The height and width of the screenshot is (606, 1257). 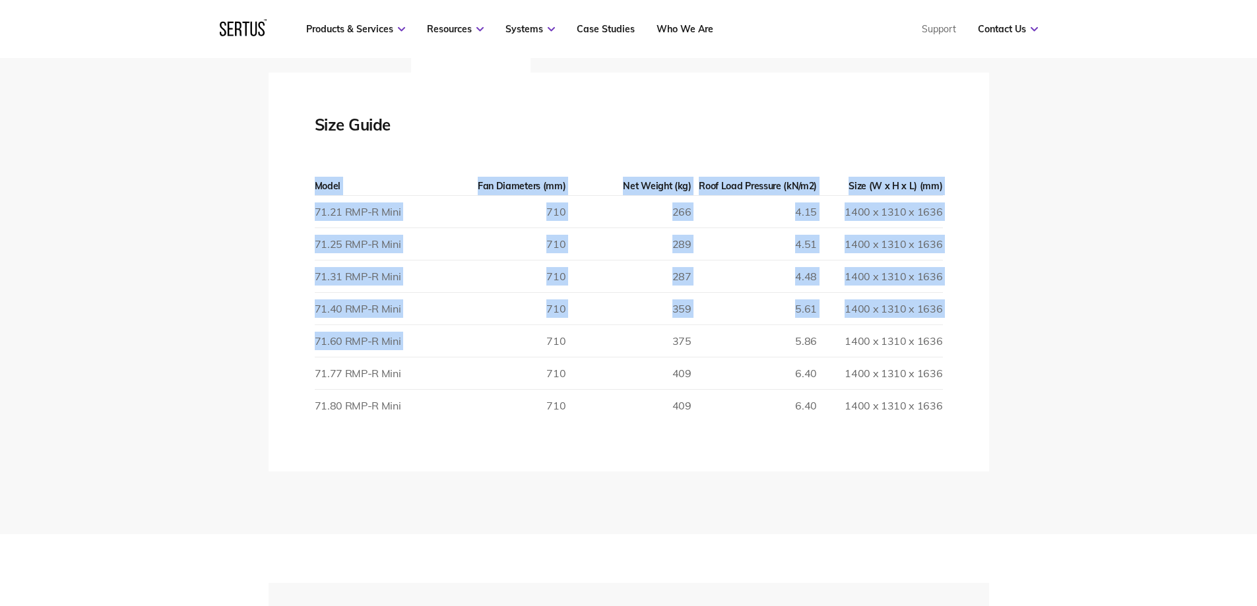 I want to click on a: Who We Are, so click(x=685, y=29).